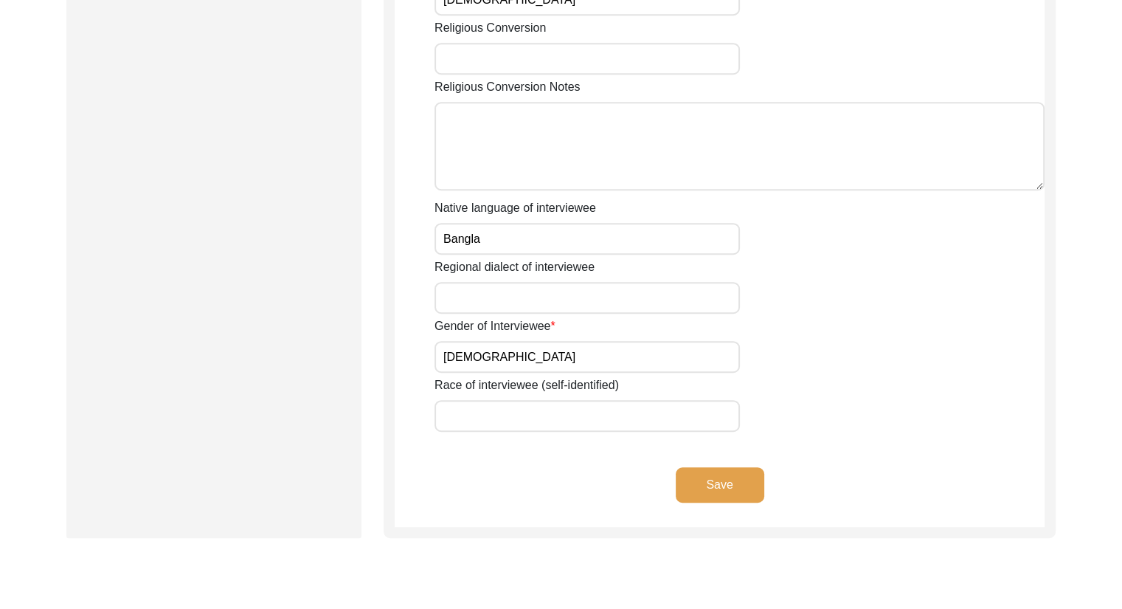  Describe the element at coordinates (495, 326) in the screenshot. I see `label: Gender of Interviewee` at that location.